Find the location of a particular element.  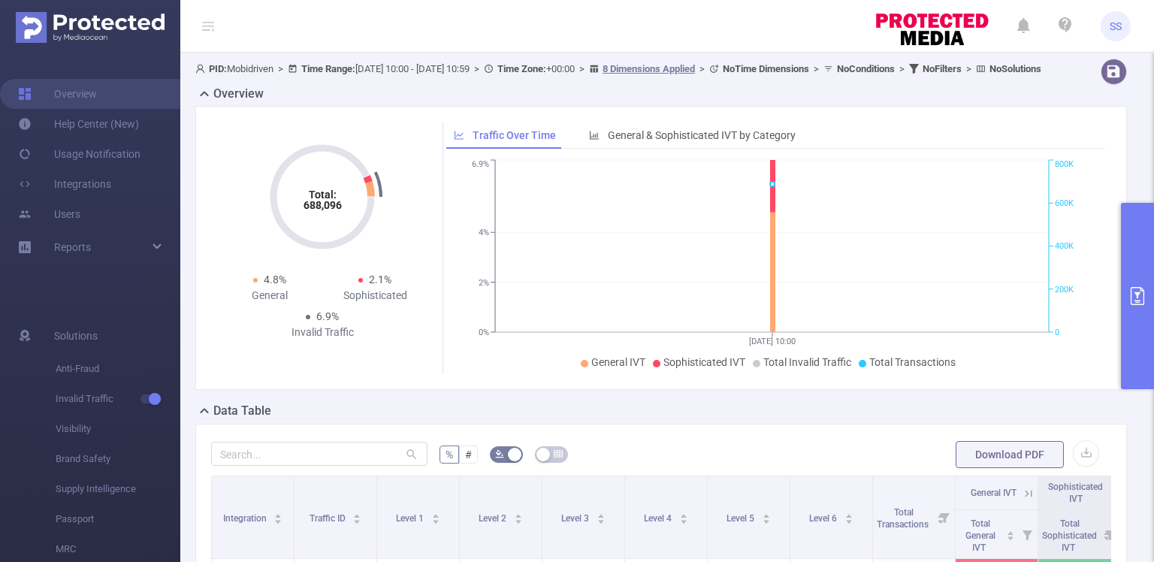

input: Search... is located at coordinates (319, 454).